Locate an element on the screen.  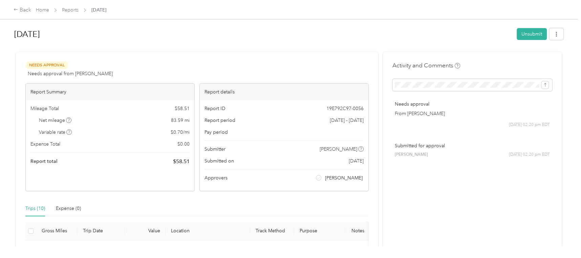
h4: Activity and Comments is located at coordinates (426, 65).